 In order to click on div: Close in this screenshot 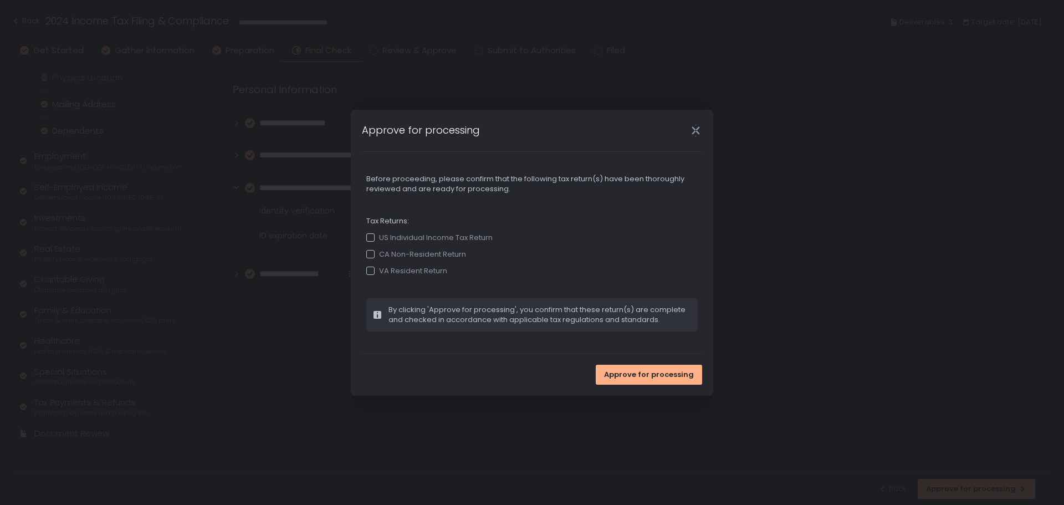, I will do `click(696, 130)`.